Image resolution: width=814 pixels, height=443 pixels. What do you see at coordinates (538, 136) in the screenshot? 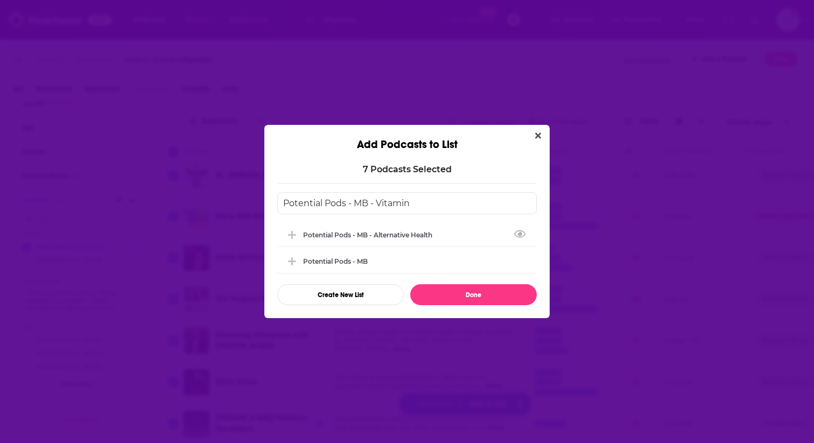
I see `button: Close` at bounding box center [538, 136].